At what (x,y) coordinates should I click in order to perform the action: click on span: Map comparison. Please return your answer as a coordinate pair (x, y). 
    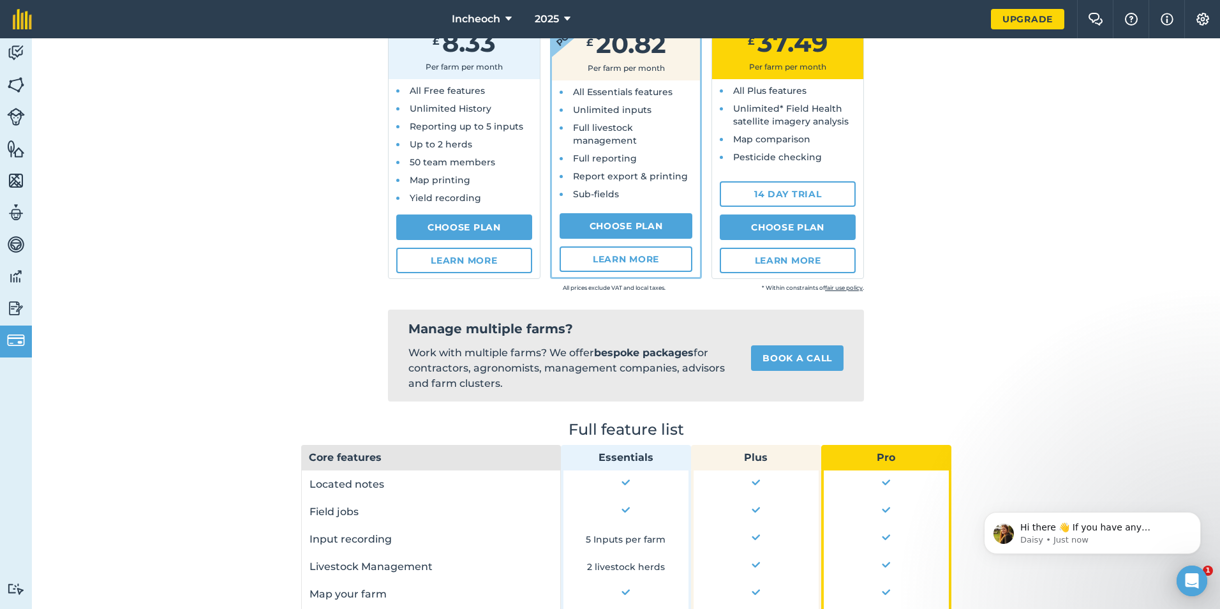
    Looking at the image, I should click on (772, 139).